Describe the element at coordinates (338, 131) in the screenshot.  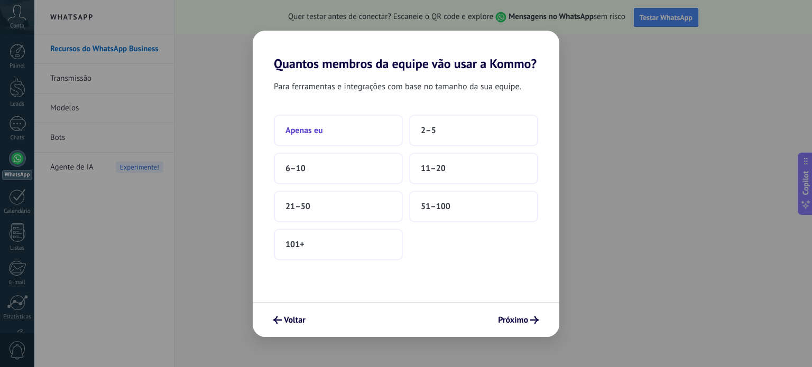
I see `button: Apenas eu` at that location.